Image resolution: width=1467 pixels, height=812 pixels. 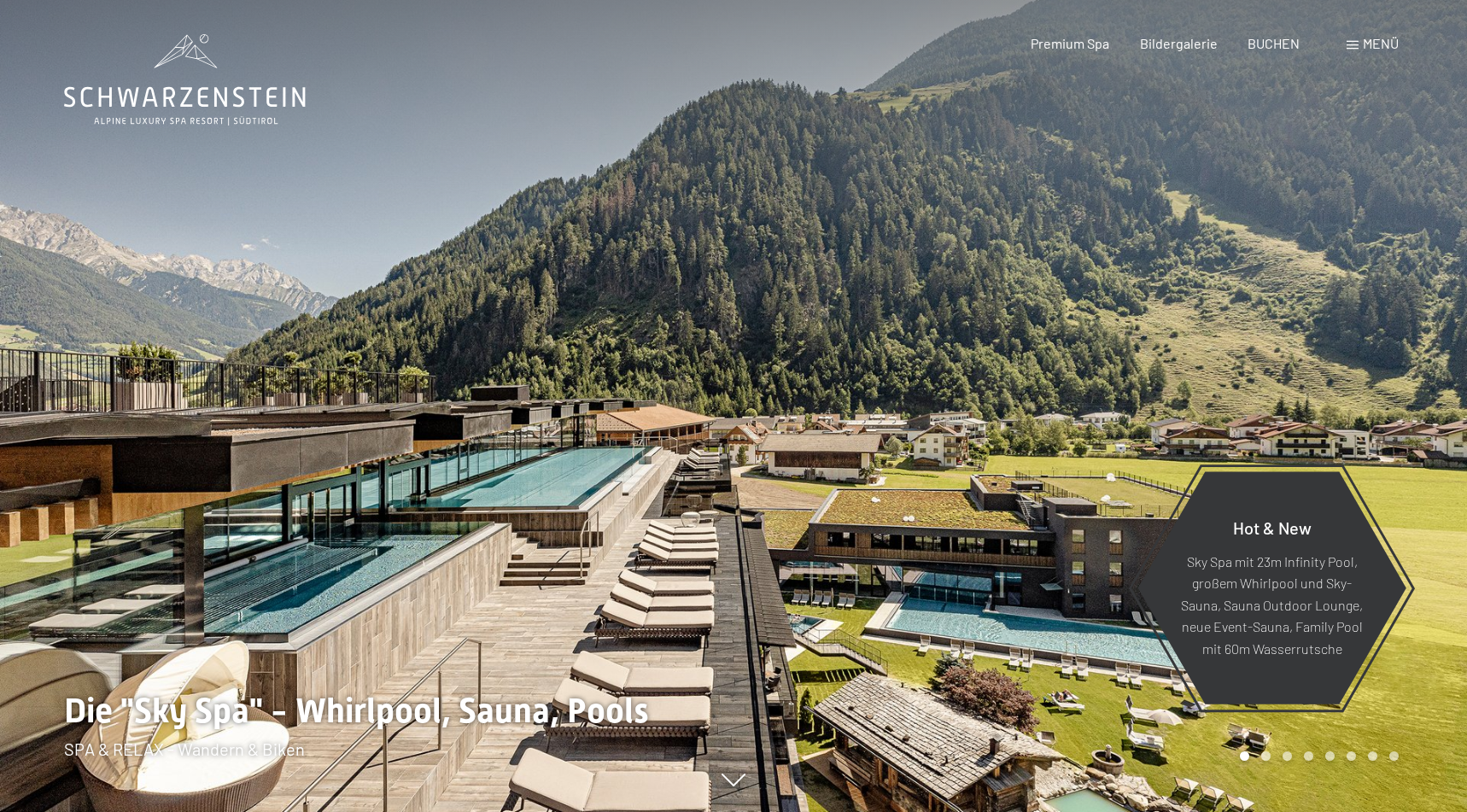 What do you see at coordinates (1271, 604) in the screenshot?
I see `p: Sky Spa mit 23m Infinity Pool, großem Whirlpool und Sky-Sauna, Sauna Outdoor Lounge, neue Event-S...` at bounding box center [1271, 604].